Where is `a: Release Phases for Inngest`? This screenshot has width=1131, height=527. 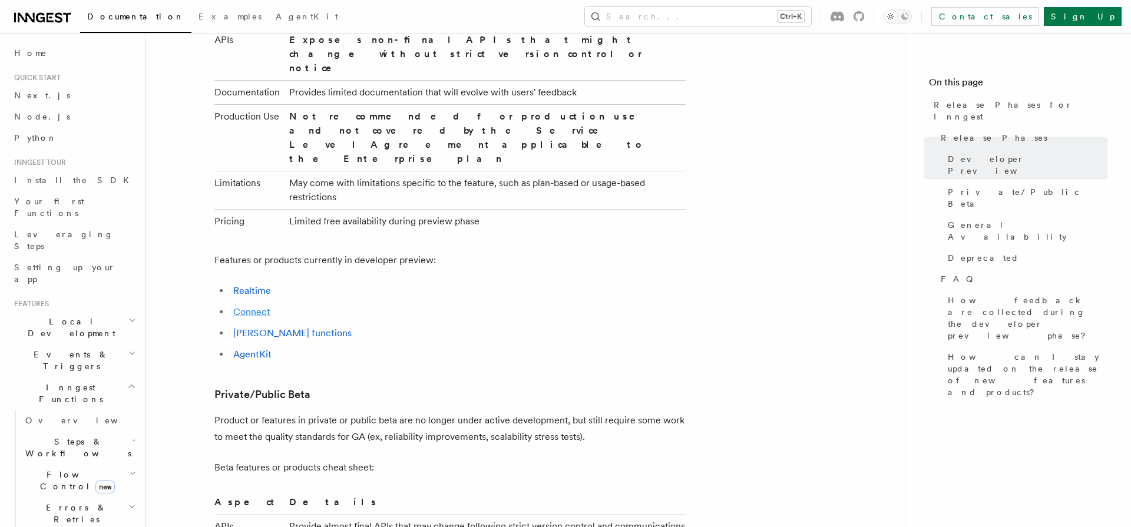 a: Release Phases for Inngest is located at coordinates (1017, 111).